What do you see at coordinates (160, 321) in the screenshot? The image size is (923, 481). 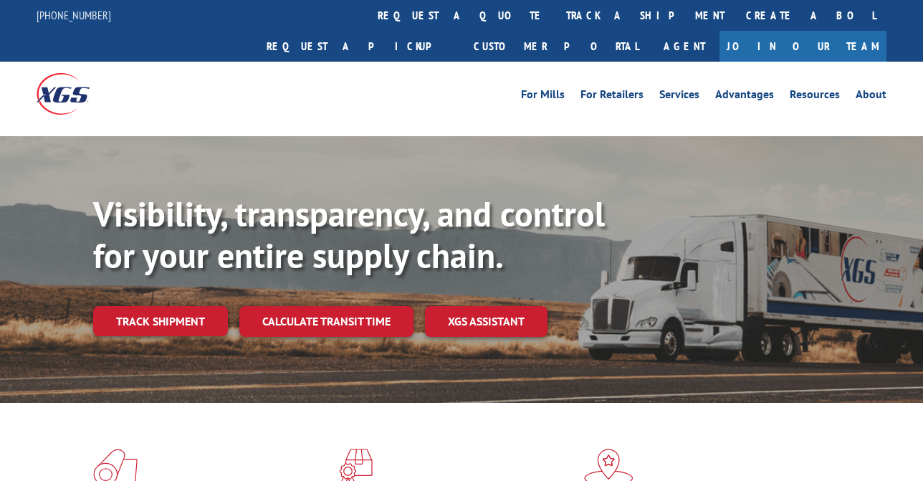 I see `a: Track shipment` at bounding box center [160, 321].